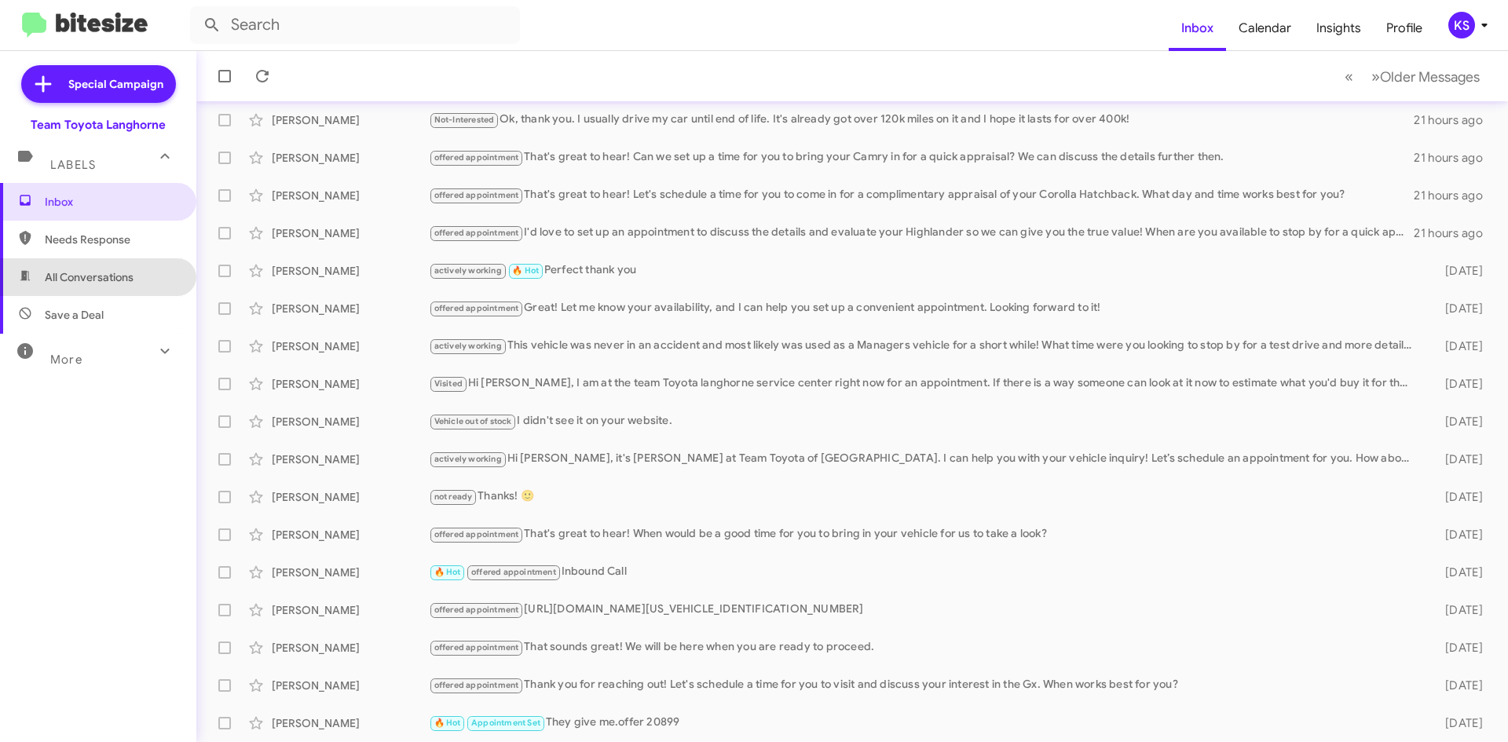 The height and width of the screenshot is (742, 1508). What do you see at coordinates (449, 383) in the screenshot?
I see `span: Visited` at bounding box center [449, 383].